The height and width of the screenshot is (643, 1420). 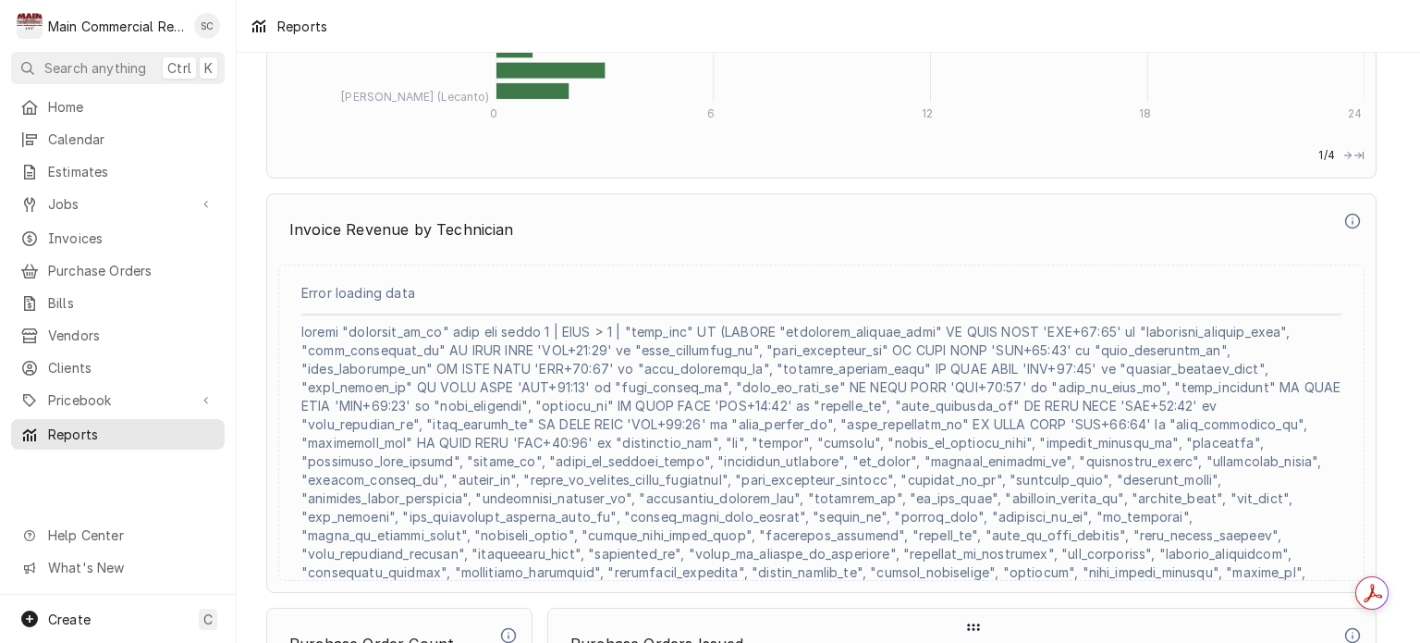 What do you see at coordinates (208, 619) in the screenshot?
I see `span: C` at bounding box center [208, 619].